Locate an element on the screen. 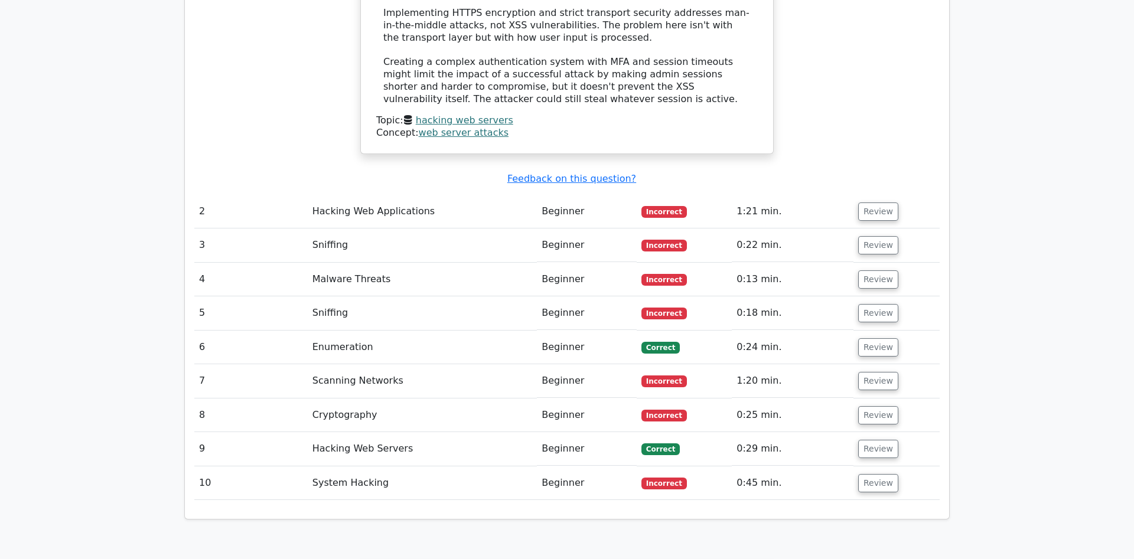 The height and width of the screenshot is (559, 1134). td: 0:18 min. is located at coordinates (793, 313).